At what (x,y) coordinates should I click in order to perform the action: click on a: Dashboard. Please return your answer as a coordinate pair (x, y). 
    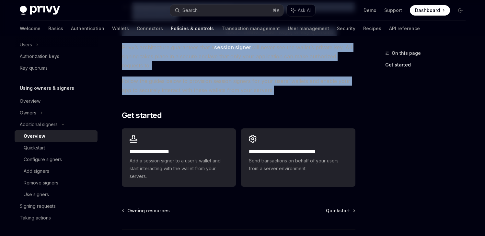
    Looking at the image, I should click on (430, 10).